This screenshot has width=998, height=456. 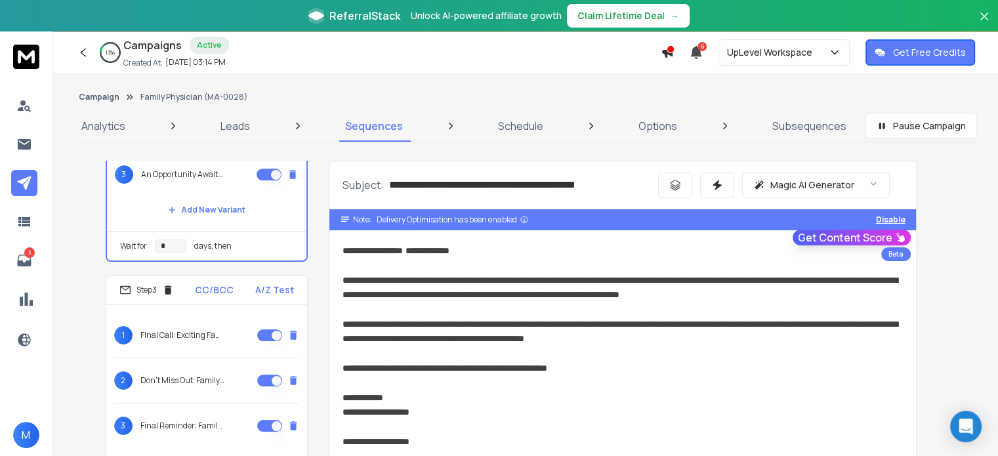 What do you see at coordinates (520, 126) in the screenshot?
I see `a: Schedule` at bounding box center [520, 126].